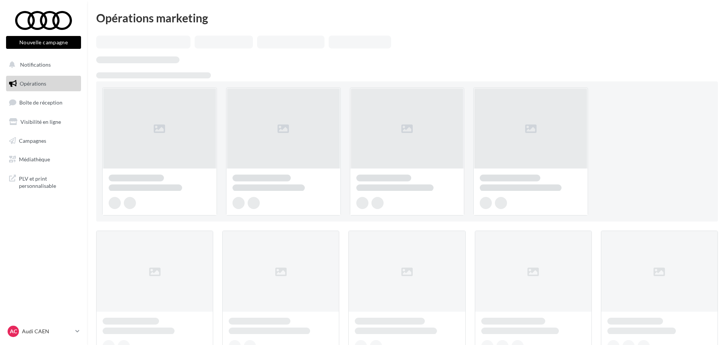 The width and height of the screenshot is (727, 345). What do you see at coordinates (44, 84) in the screenshot?
I see `a: Opérations` at bounding box center [44, 84].